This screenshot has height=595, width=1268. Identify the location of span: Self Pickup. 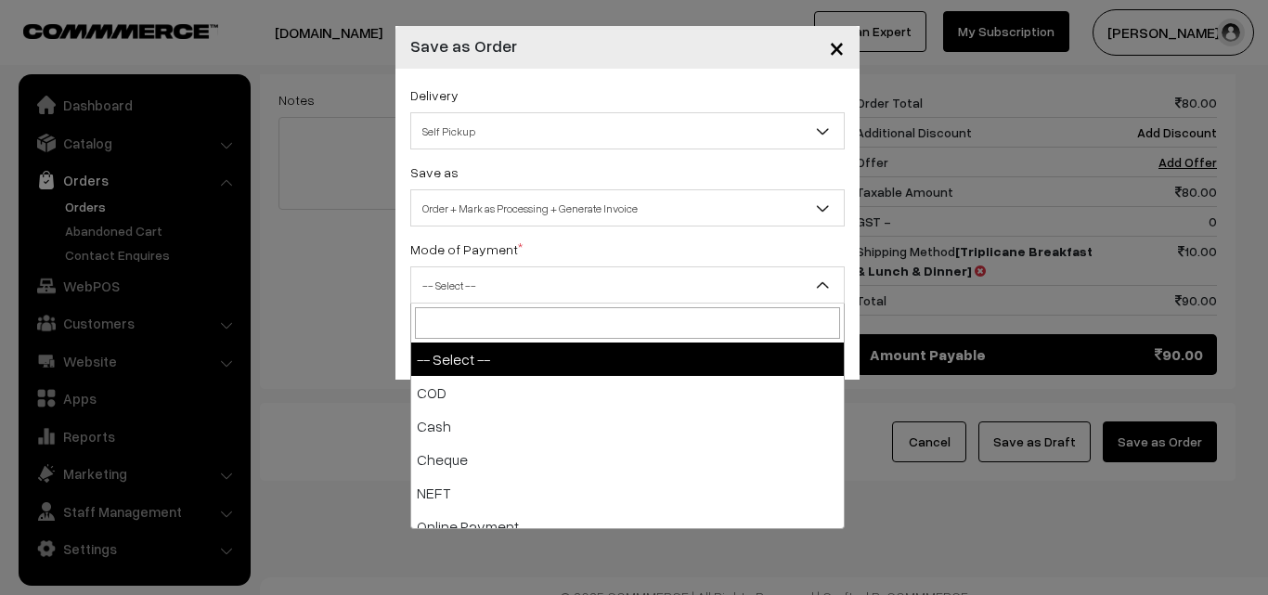
(628, 131).